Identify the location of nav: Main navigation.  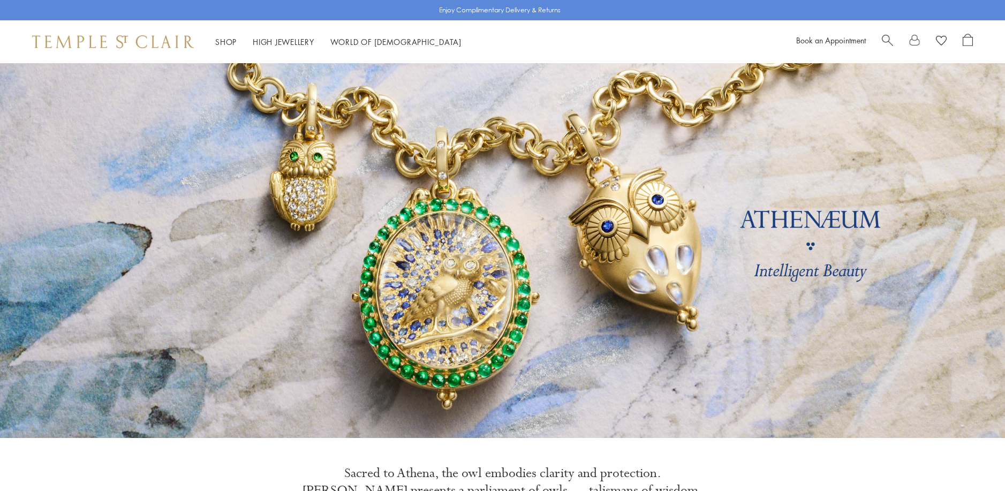
(339, 42).